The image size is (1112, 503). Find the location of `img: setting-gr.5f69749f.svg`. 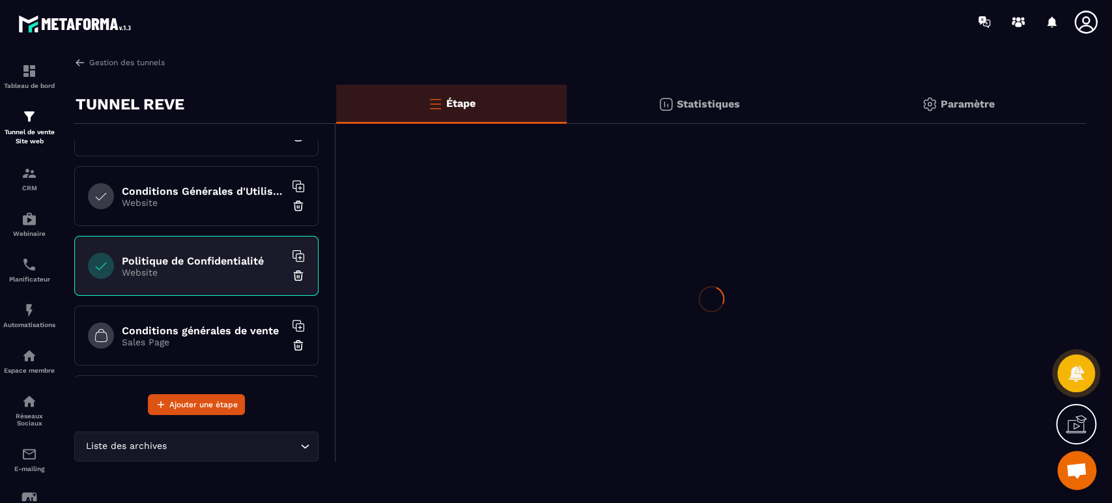

img: setting-gr.5f69749f.svg is located at coordinates (930, 104).